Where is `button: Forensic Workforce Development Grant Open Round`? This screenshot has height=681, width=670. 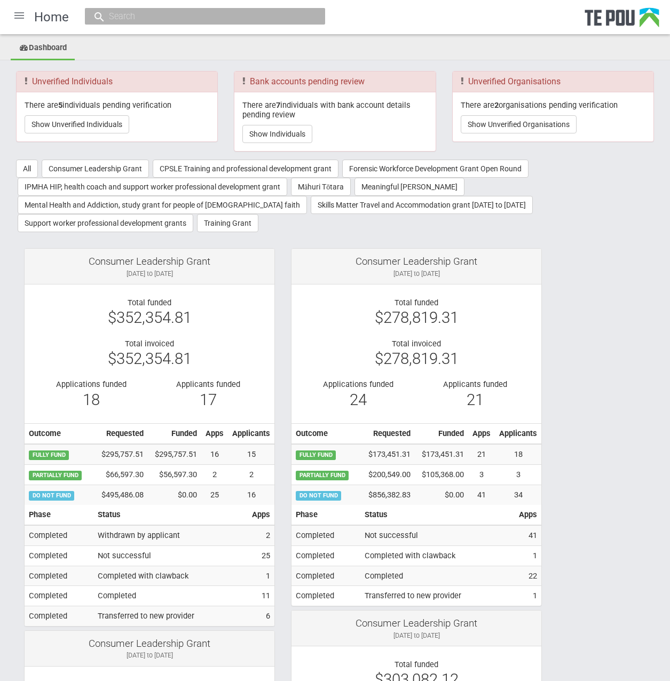
button: Forensic Workforce Development Grant Open Round is located at coordinates (435, 169).